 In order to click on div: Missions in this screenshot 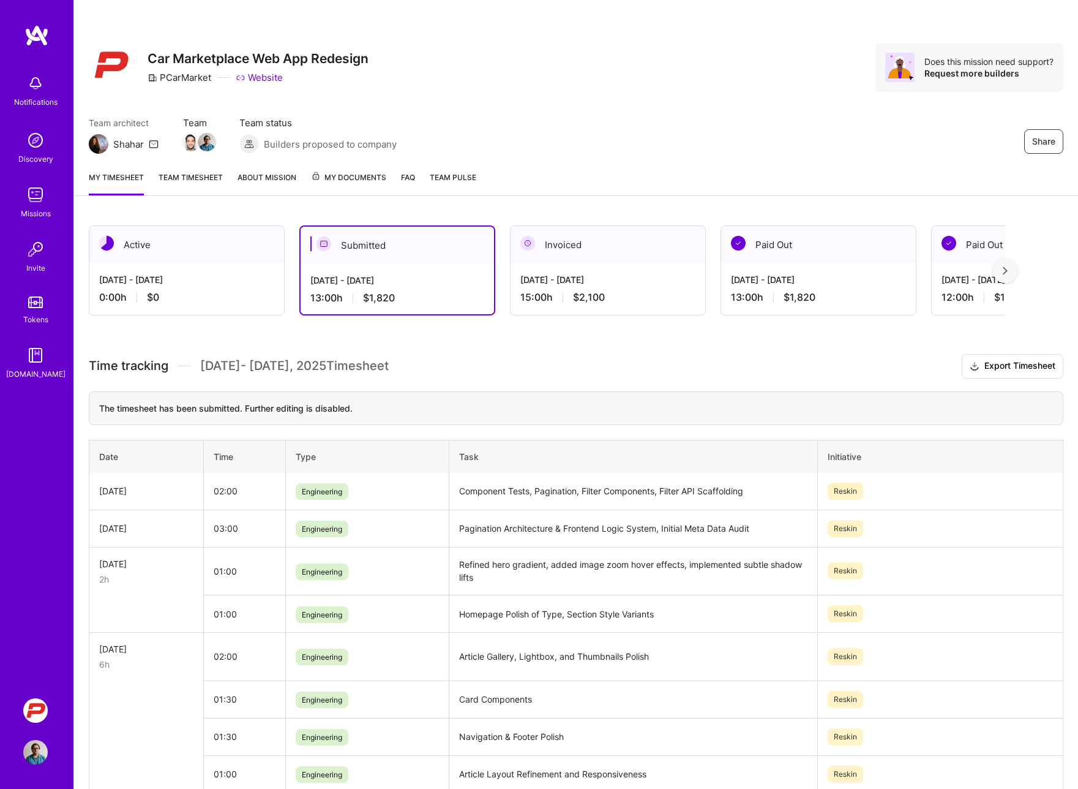, I will do `click(36, 213)`.